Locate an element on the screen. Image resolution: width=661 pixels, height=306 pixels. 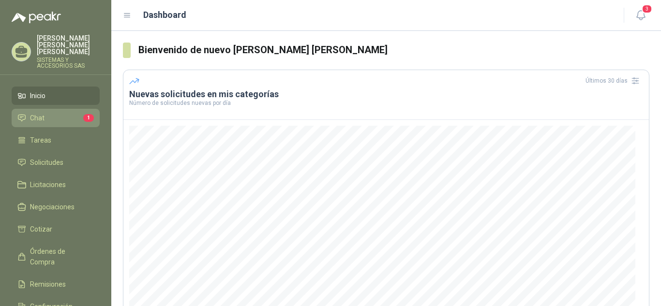
span: Chat is located at coordinates (37, 118).